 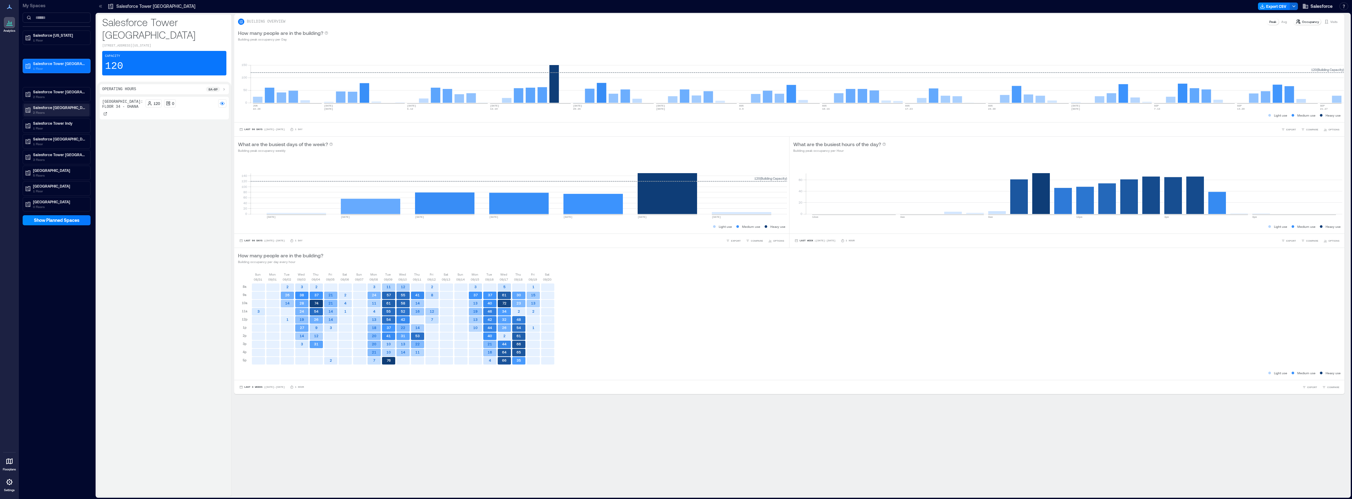 I want to click on p: Tue, so click(x=489, y=274).